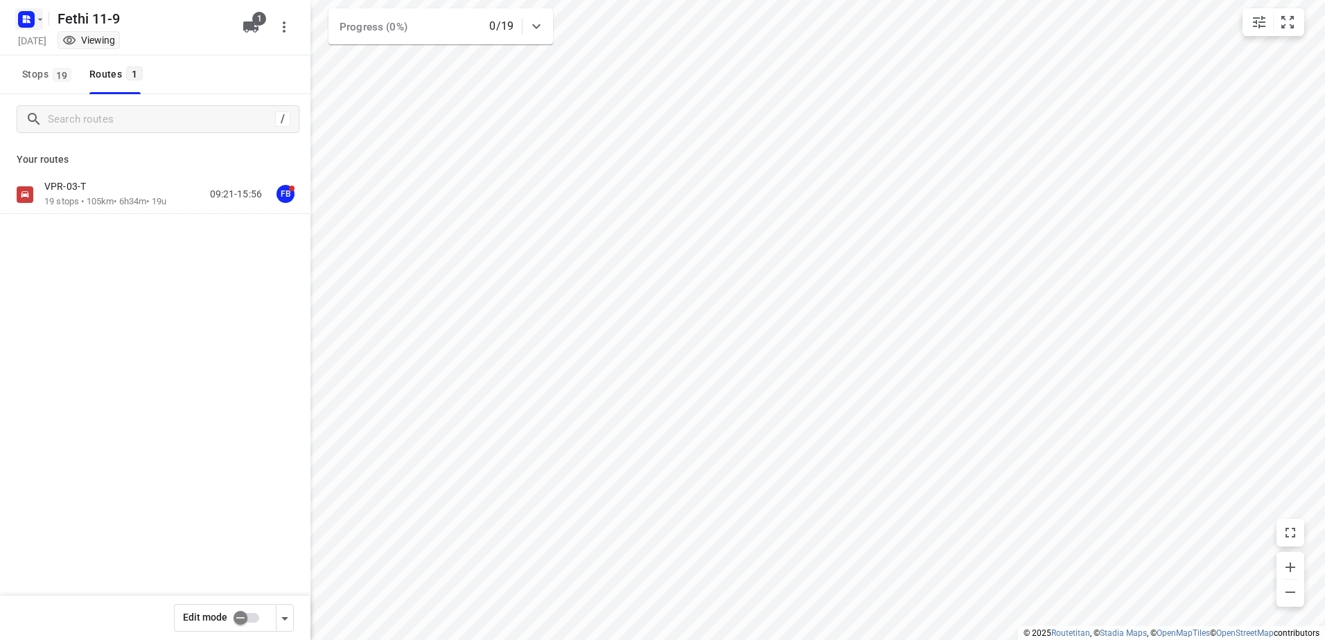 This screenshot has height=640, width=1325. I want to click on a: OpenStreetMap, so click(1244, 633).